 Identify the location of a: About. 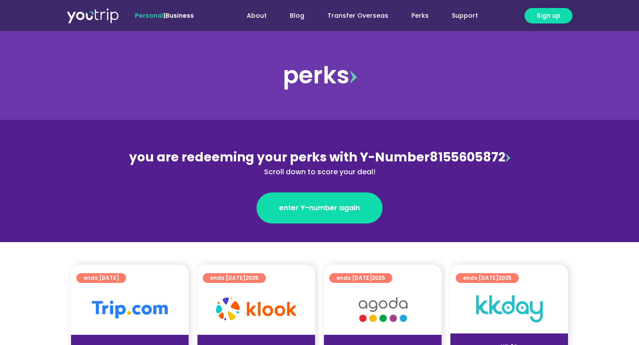
(256, 16).